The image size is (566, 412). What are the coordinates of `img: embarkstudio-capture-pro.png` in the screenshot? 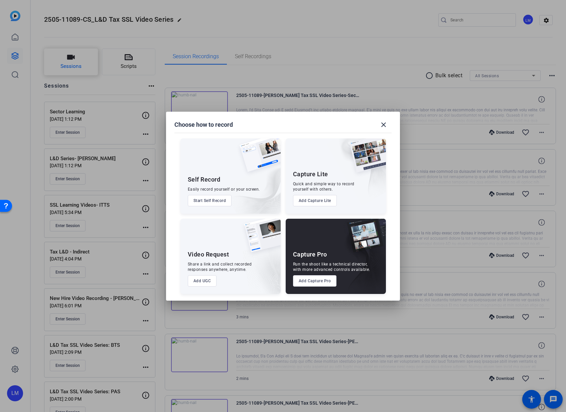 It's located at (361, 260).